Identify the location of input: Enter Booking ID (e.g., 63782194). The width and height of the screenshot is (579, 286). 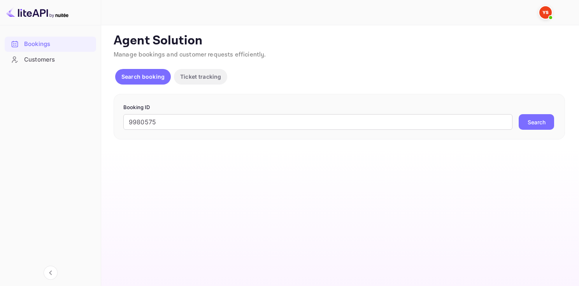
(318, 122).